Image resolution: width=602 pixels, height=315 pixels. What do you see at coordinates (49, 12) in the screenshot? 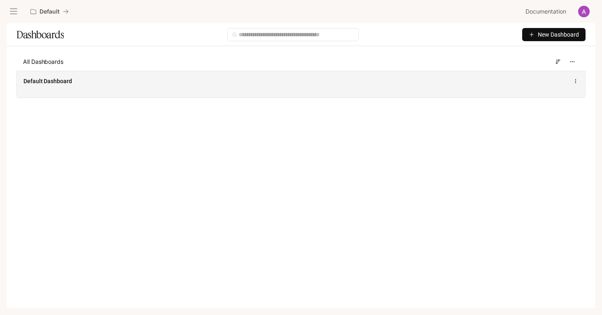
I see `p: Default` at bounding box center [49, 12].